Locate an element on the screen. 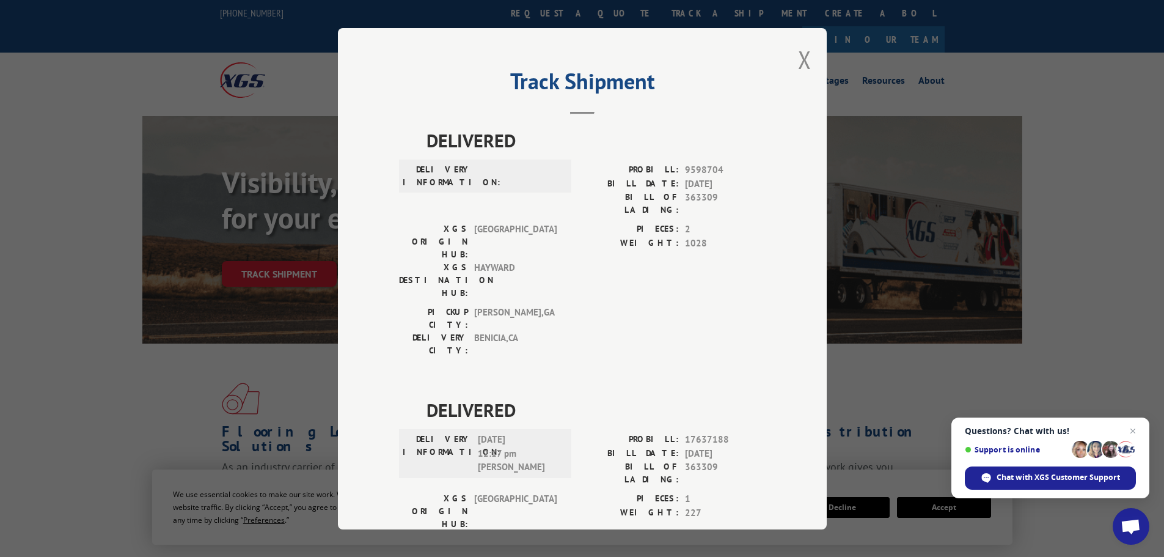  span: 1028 is located at coordinates (725, 243).